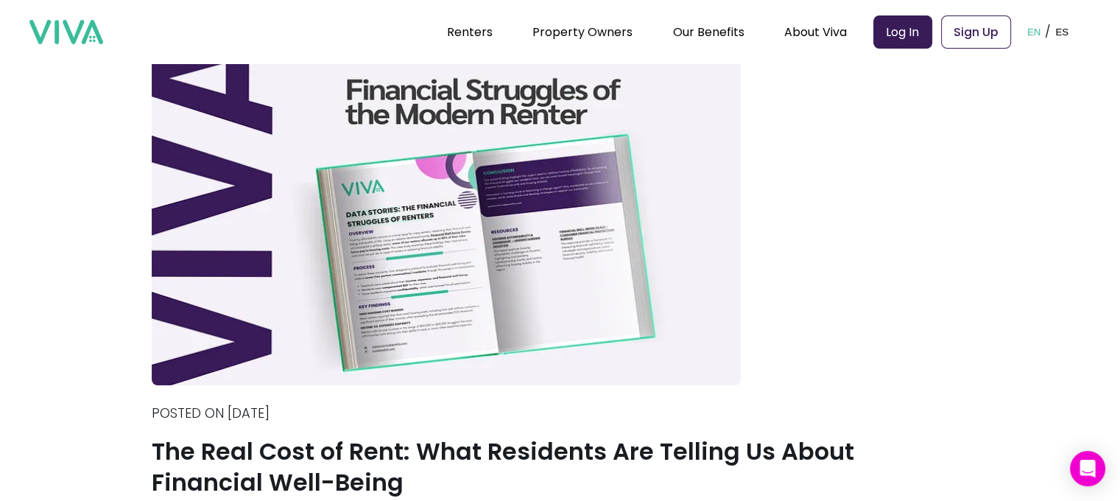 The image size is (1120, 501). What do you see at coordinates (1034, 32) in the screenshot?
I see `button: EN` at bounding box center [1034, 32].